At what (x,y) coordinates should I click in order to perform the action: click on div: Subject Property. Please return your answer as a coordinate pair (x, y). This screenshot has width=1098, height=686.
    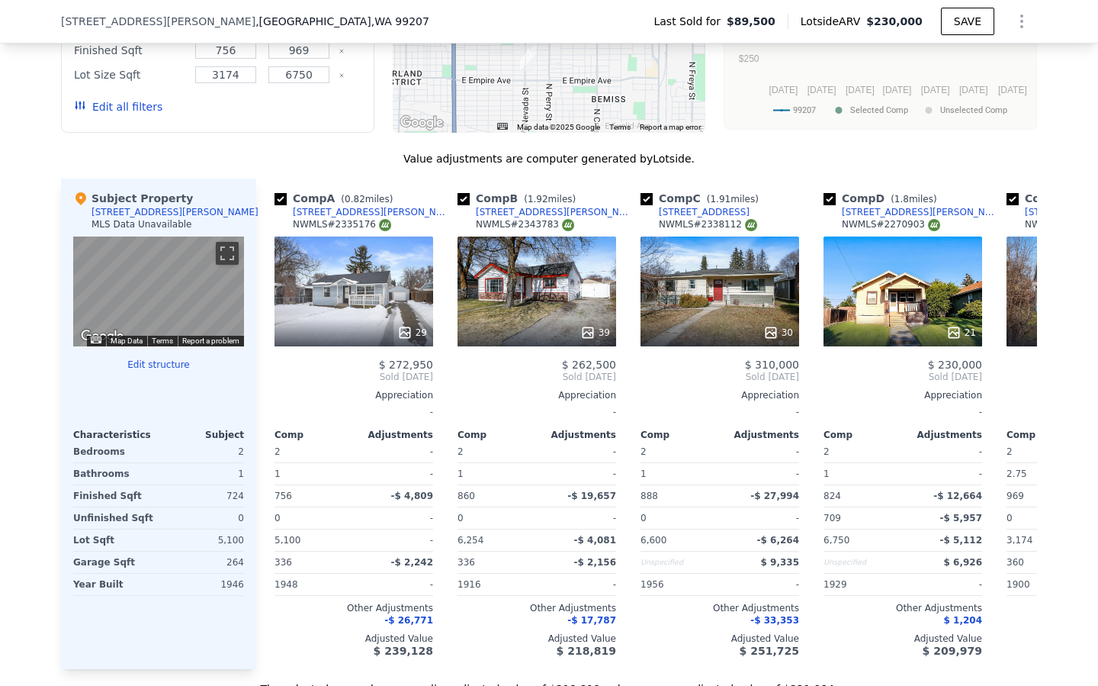
    Looking at the image, I should click on (133, 198).